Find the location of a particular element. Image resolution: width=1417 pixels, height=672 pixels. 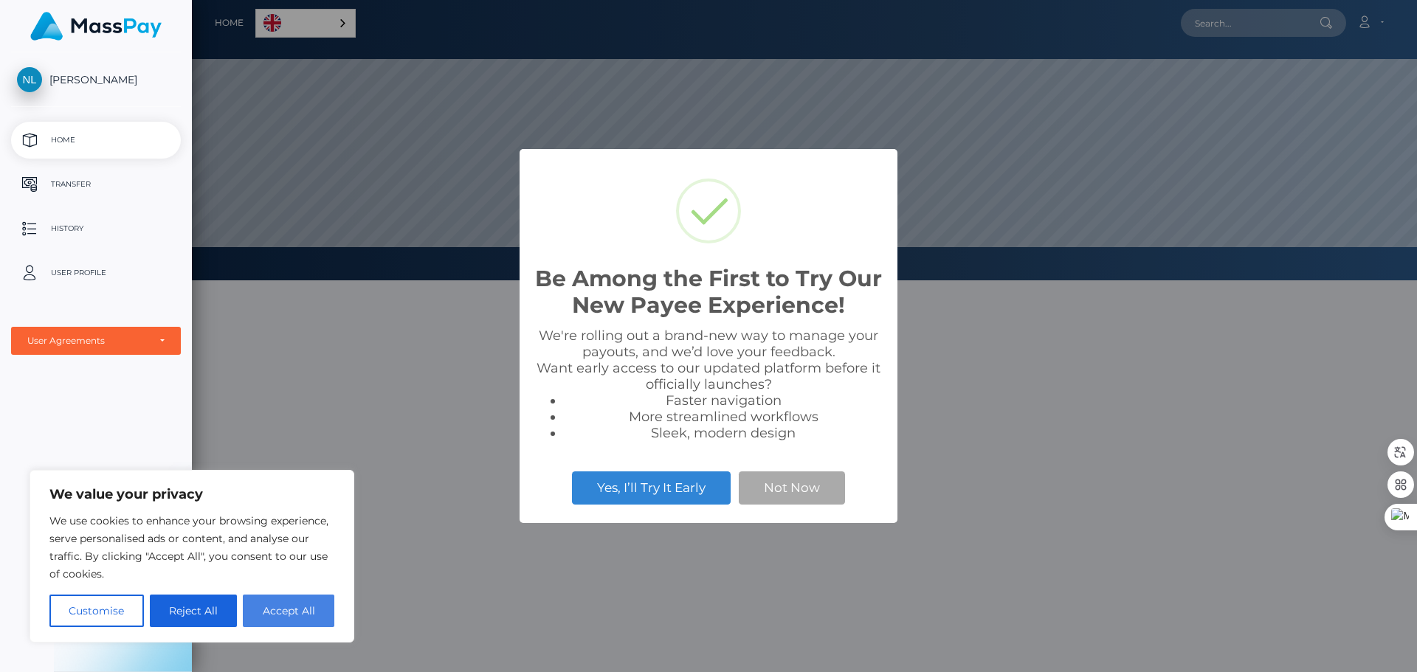

p: Transfer is located at coordinates (96, 184).